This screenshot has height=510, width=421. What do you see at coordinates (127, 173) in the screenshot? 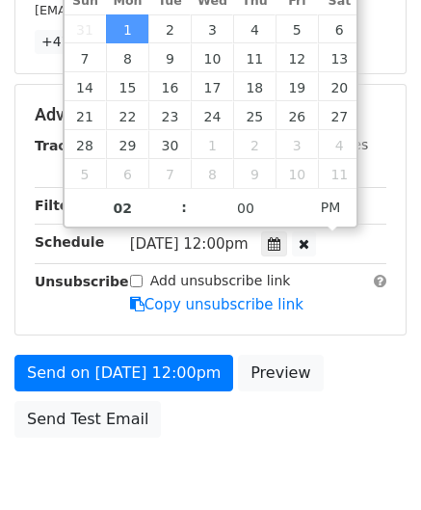
I see `span: October 6, 2025` at bounding box center [127, 173].